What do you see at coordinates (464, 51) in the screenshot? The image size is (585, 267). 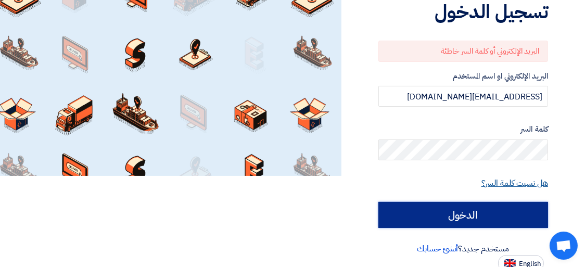 I see `div: البريد الإلكتروني أو كلمة السر خاطئة` at bounding box center [464, 51].